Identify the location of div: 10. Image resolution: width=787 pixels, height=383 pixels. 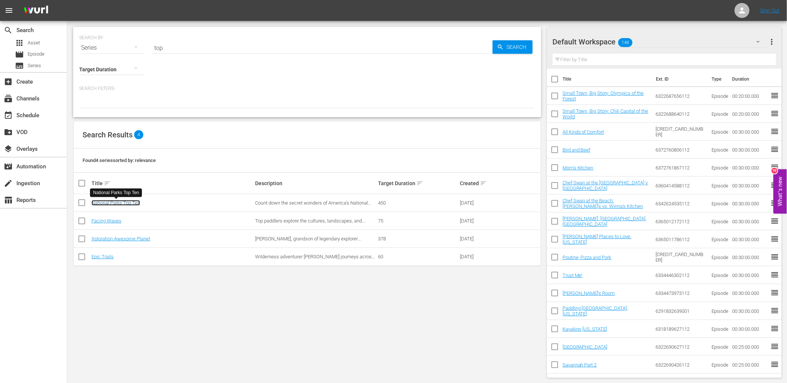
(775, 171).